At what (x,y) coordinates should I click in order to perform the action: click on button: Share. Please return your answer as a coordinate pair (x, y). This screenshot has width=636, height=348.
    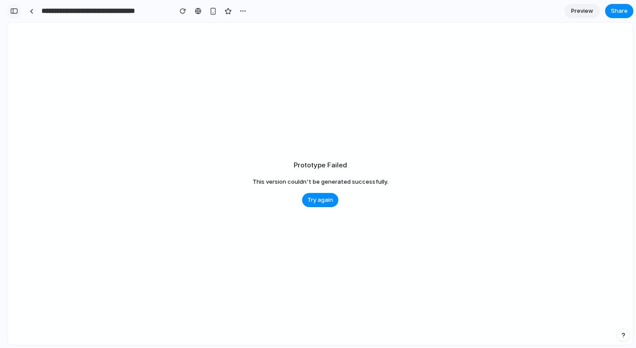
    Looking at the image, I should click on (619, 11).